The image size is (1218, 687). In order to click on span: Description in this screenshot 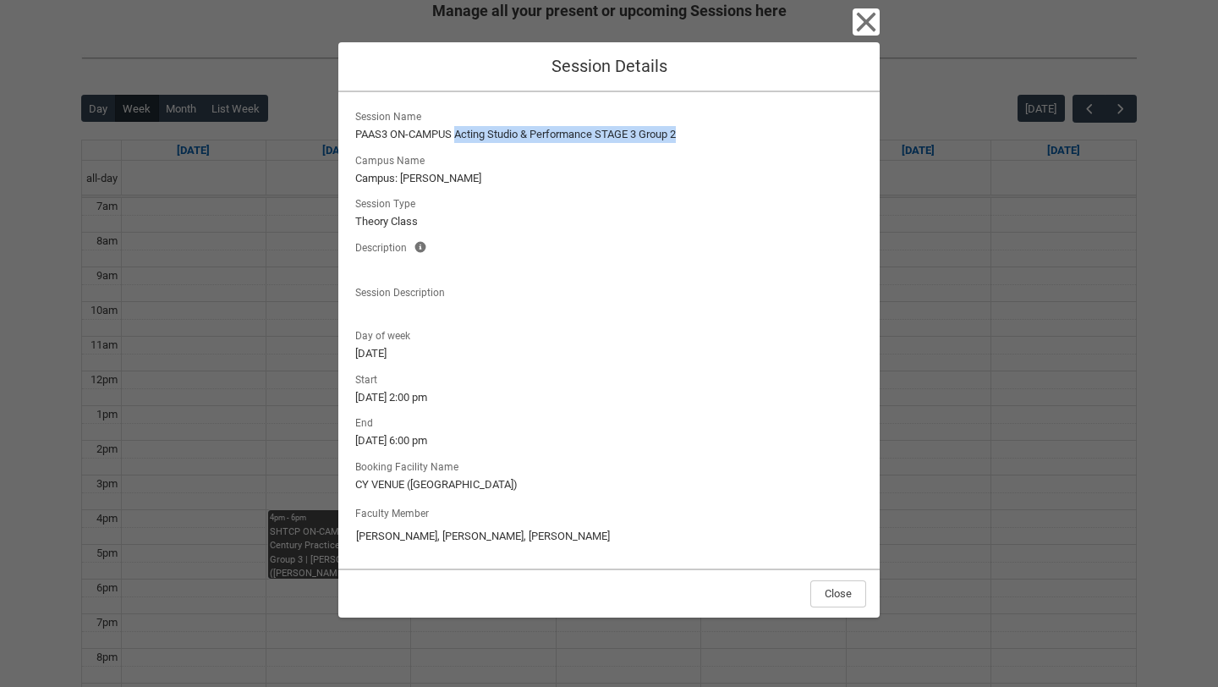, I will do `click(384, 246)`.